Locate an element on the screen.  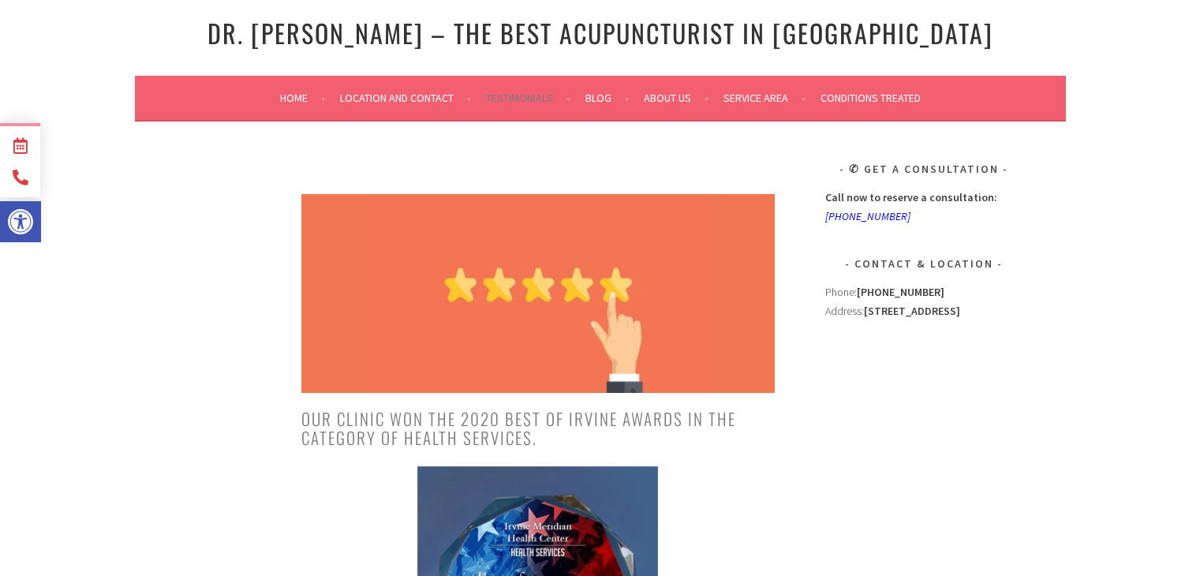
a: Conditions Treated is located at coordinates (870, 98).